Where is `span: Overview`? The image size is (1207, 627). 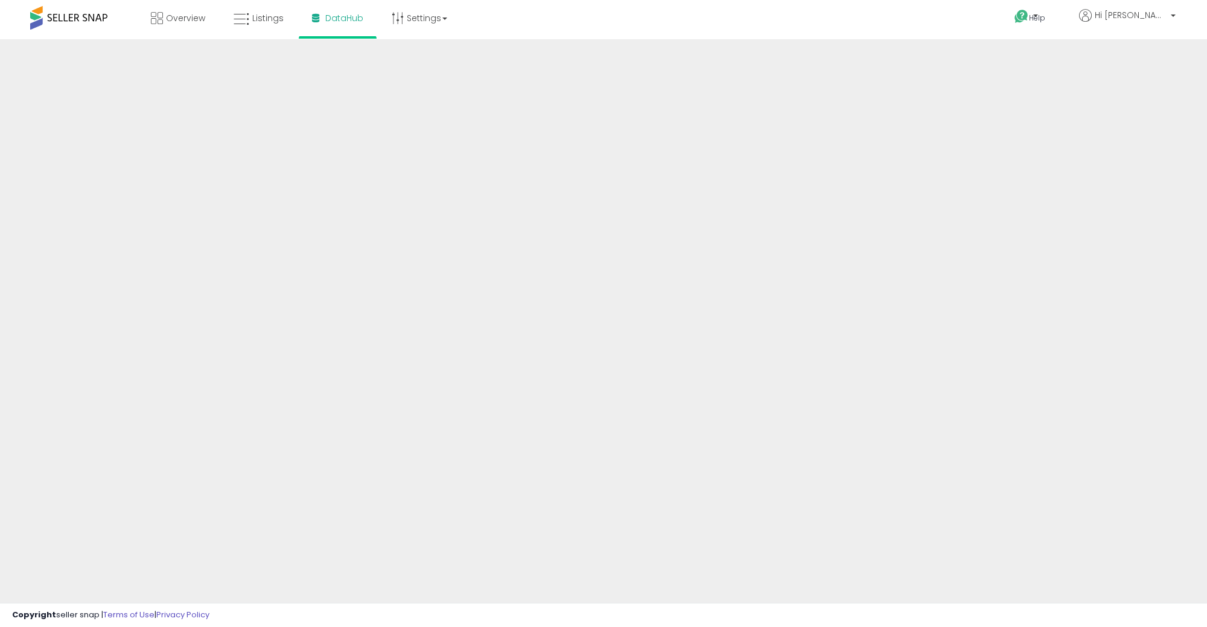
span: Overview is located at coordinates (185, 18).